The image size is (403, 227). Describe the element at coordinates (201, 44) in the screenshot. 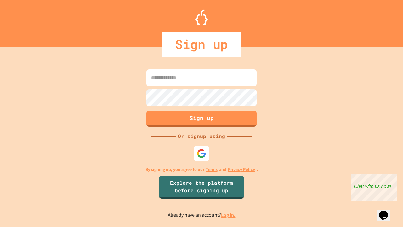

I see `div: Sign up` at that location.